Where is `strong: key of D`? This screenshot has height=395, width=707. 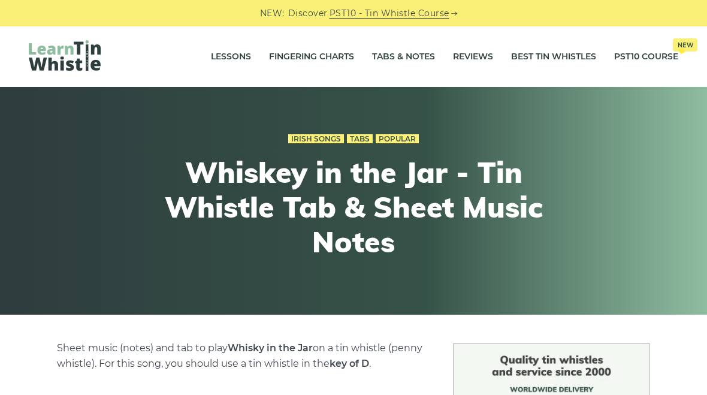 strong: key of D is located at coordinates (349, 363).